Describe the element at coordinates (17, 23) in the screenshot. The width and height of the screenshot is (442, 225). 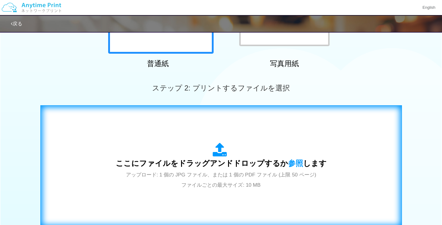
I see `a: 戻る` at that location.